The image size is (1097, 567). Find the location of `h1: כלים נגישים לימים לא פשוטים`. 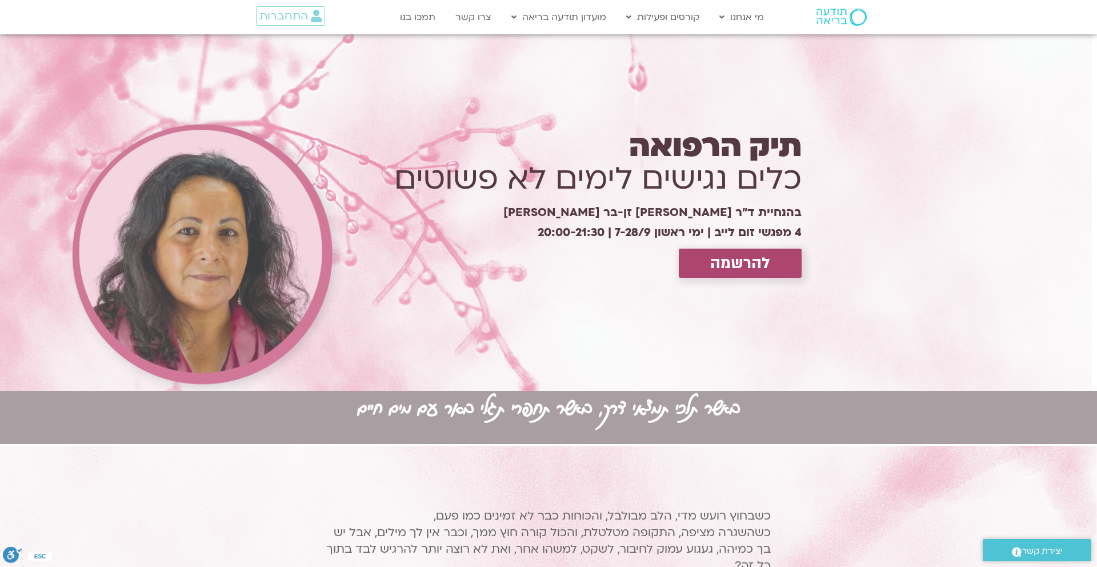

h1: כלים נגישים לימים לא פשוטים is located at coordinates (577, 179).